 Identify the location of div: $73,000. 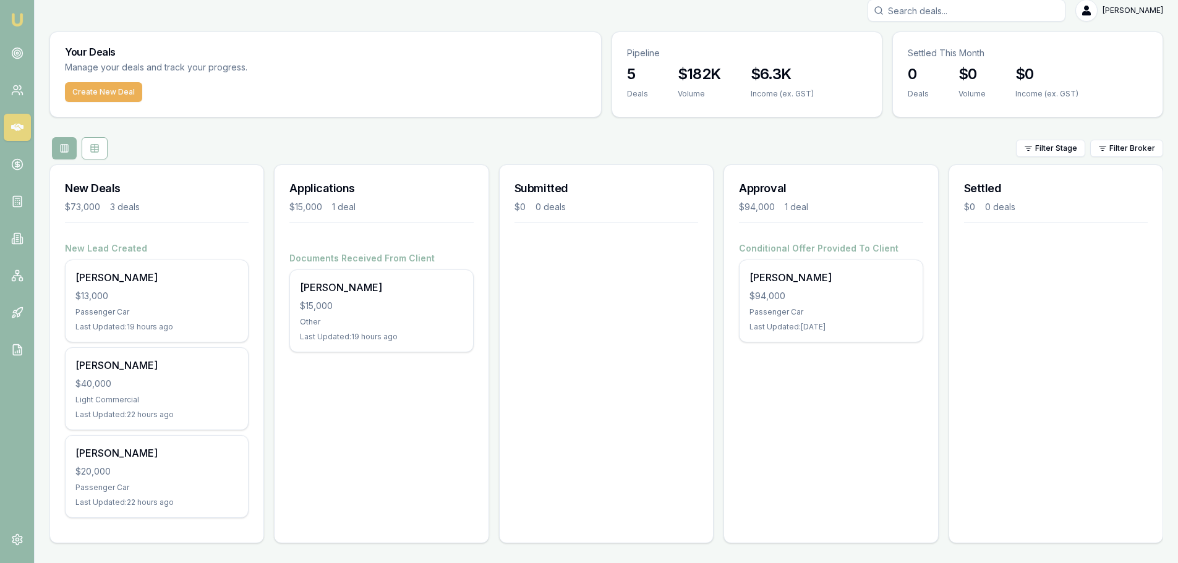
(82, 207).